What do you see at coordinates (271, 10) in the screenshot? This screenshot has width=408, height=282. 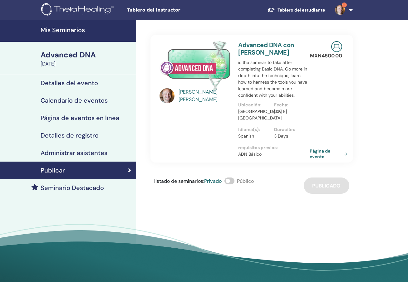 I see `img: graduation-cap-white.svg` at bounding box center [271, 10].